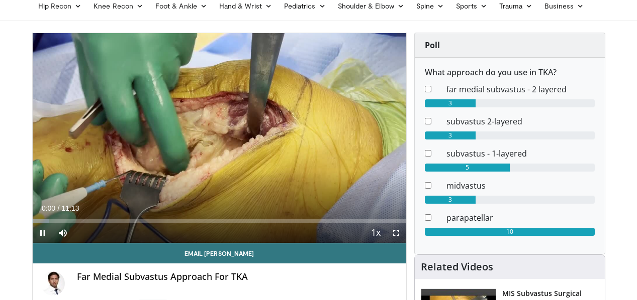  I want to click on dd: midvastus, so click(520, 186).